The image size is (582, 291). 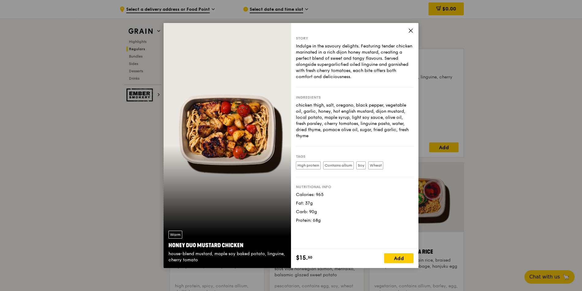 I want to click on div: Add, so click(x=399, y=258).